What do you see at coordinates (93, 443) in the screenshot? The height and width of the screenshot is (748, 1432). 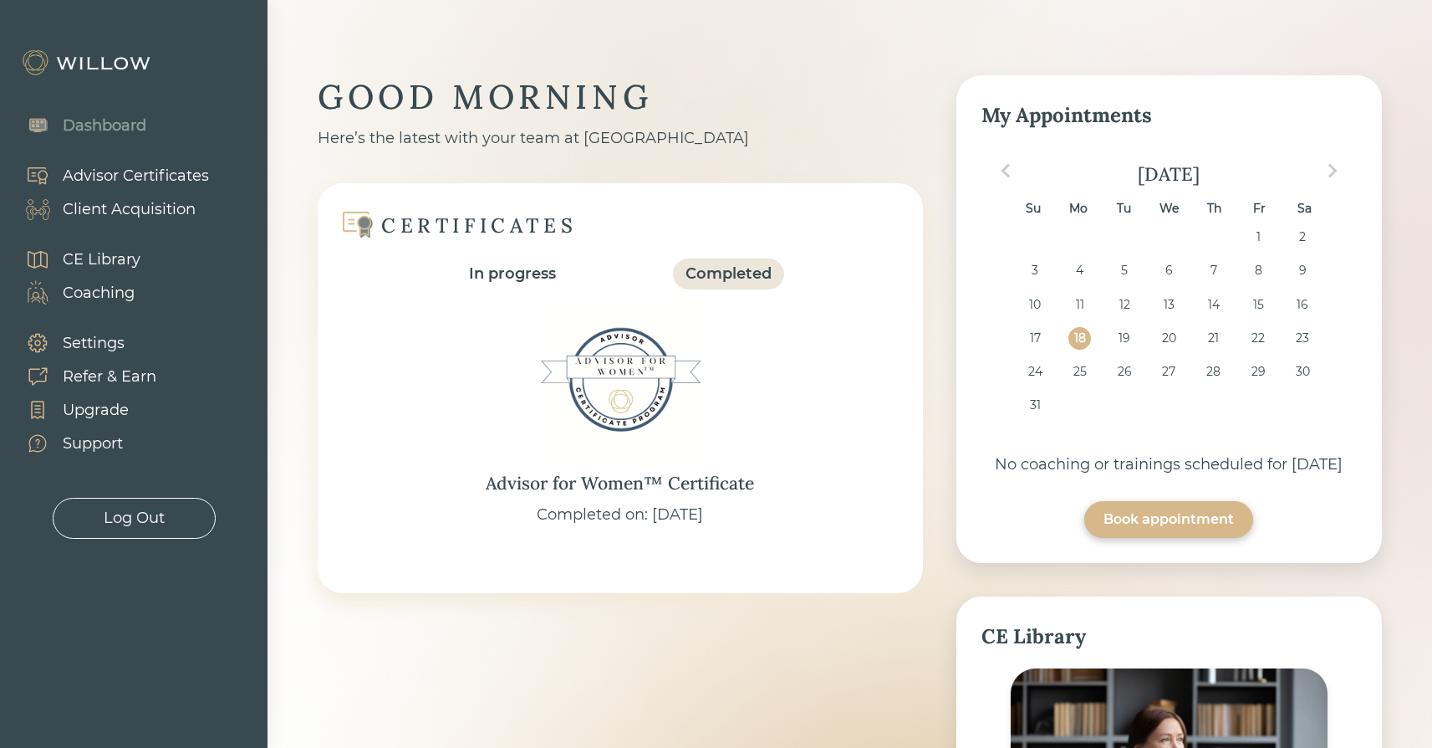 I see `div: Support` at bounding box center [93, 443].